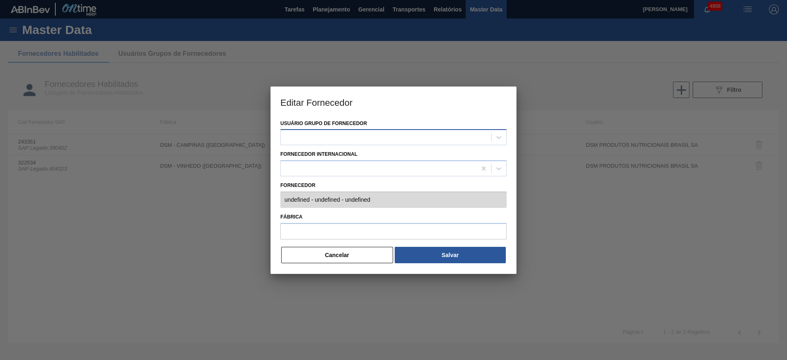 The image size is (787, 360). What do you see at coordinates (319, 154) in the screenshot?
I see `label: Fornecedor Internacional` at bounding box center [319, 154].